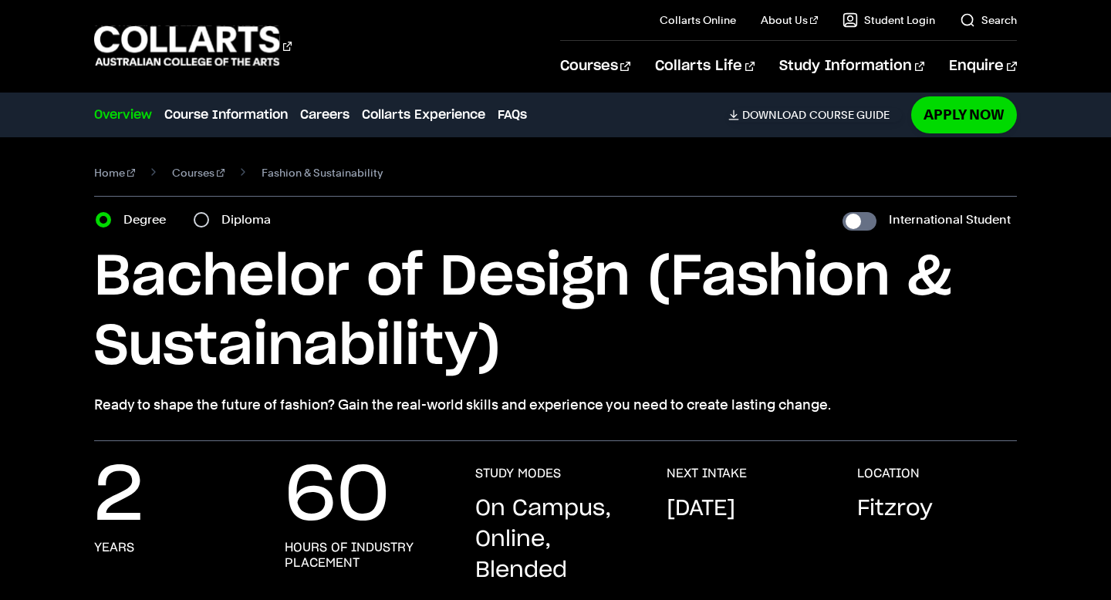 The height and width of the screenshot is (600, 1111). I want to click on h3: hours of industry placement, so click(364, 555).